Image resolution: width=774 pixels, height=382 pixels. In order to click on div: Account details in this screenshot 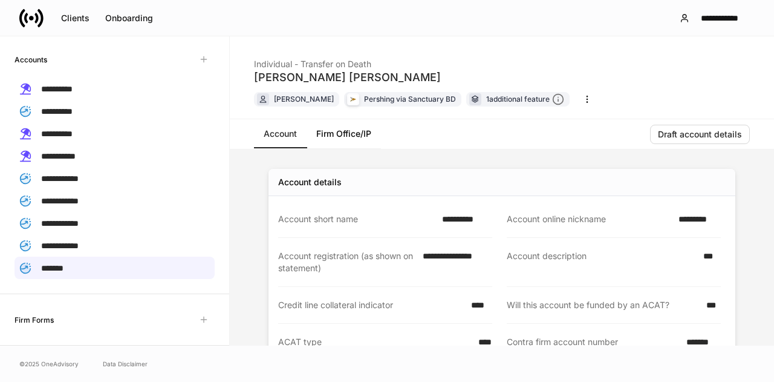, I will do `click(310, 182)`.